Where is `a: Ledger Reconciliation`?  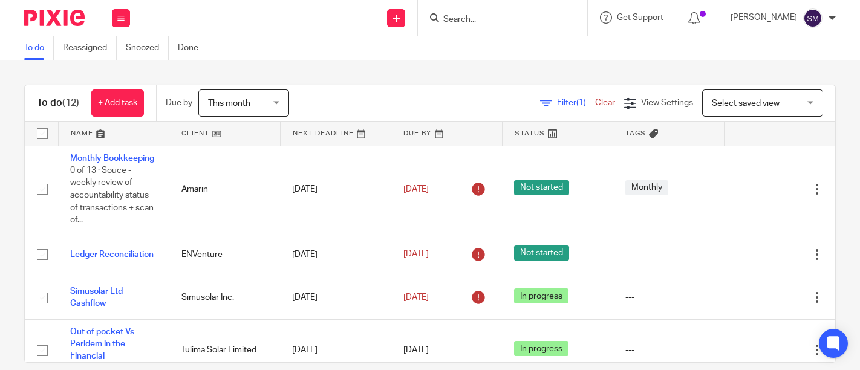
a: Ledger Reconciliation is located at coordinates (112, 255).